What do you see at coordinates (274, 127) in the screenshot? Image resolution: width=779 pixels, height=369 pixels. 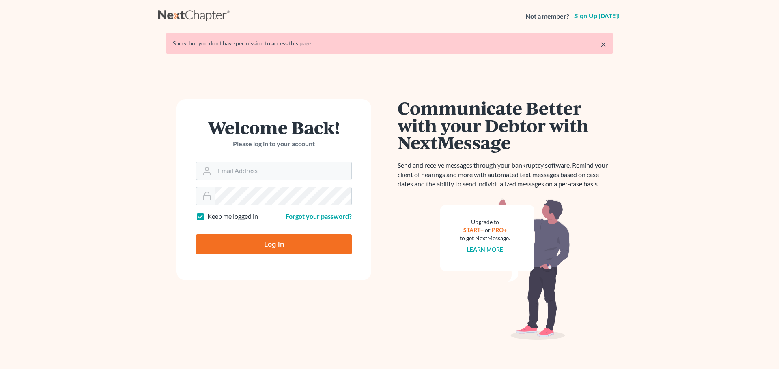 I see `h1: Welcome Back!` at bounding box center [274, 127].